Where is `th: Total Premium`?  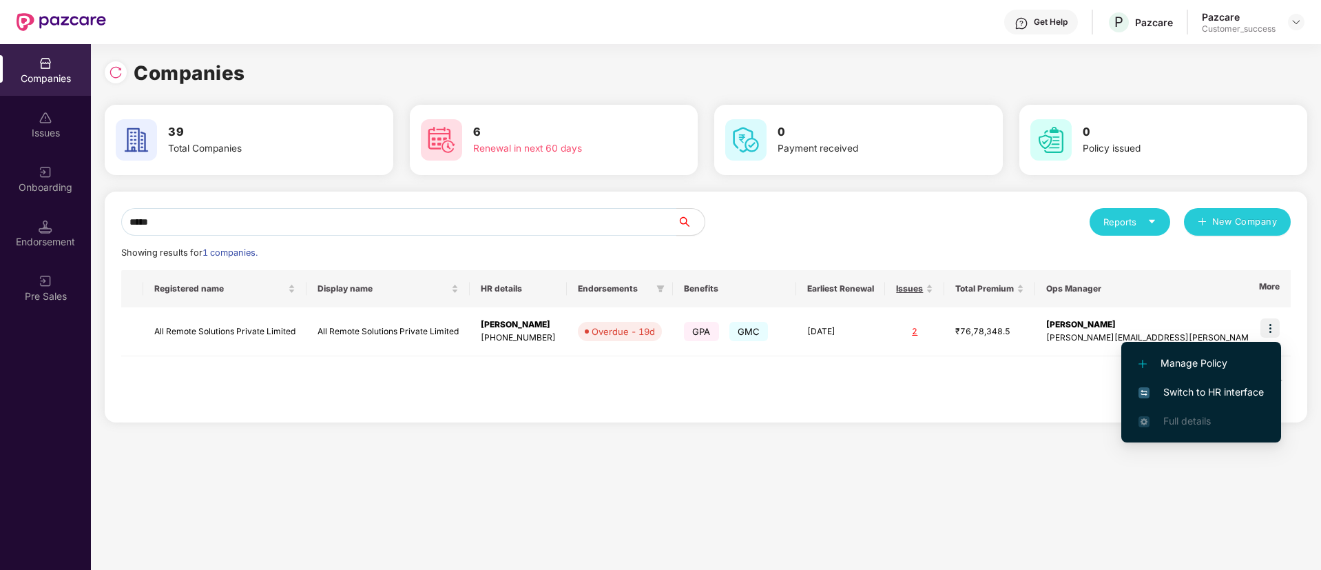
th: Total Premium is located at coordinates (990, 289).